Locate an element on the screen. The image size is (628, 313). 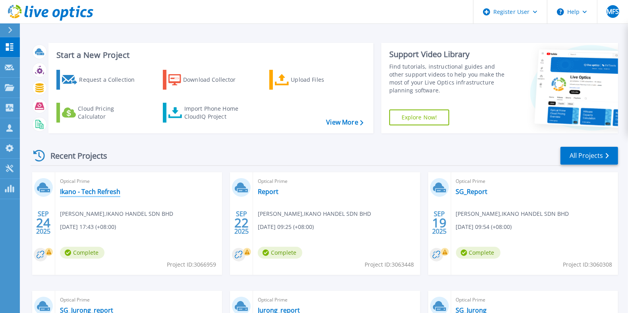
a: Download Collector is located at coordinates (207, 80).